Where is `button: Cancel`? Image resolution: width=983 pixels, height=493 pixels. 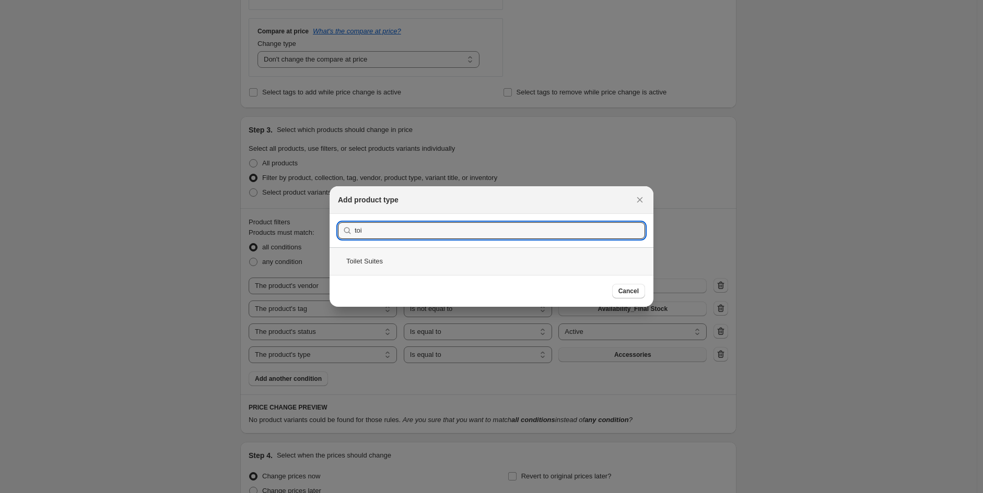
button: Cancel is located at coordinates (628, 291).